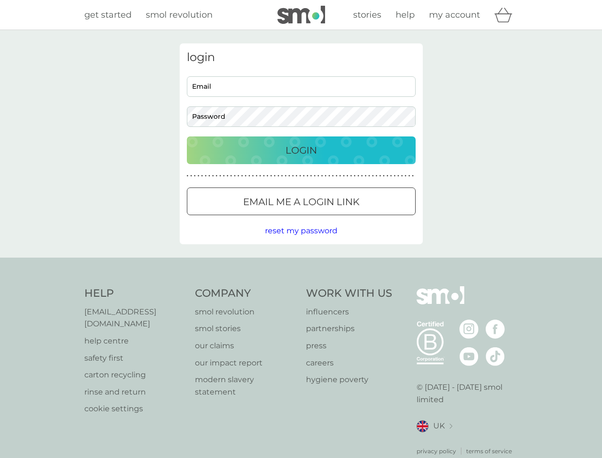  What do you see at coordinates (245, 312) in the screenshot?
I see `a: smol revolution` at bounding box center [245, 312].